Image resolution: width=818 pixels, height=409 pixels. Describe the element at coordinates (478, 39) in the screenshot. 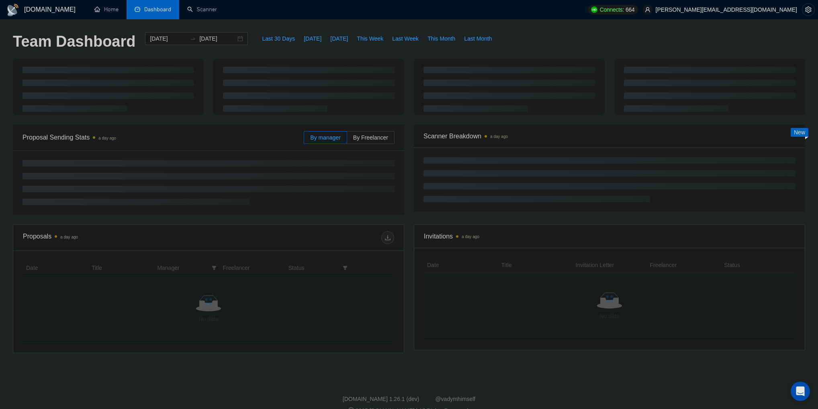

I see `span: Last Month` at that location.